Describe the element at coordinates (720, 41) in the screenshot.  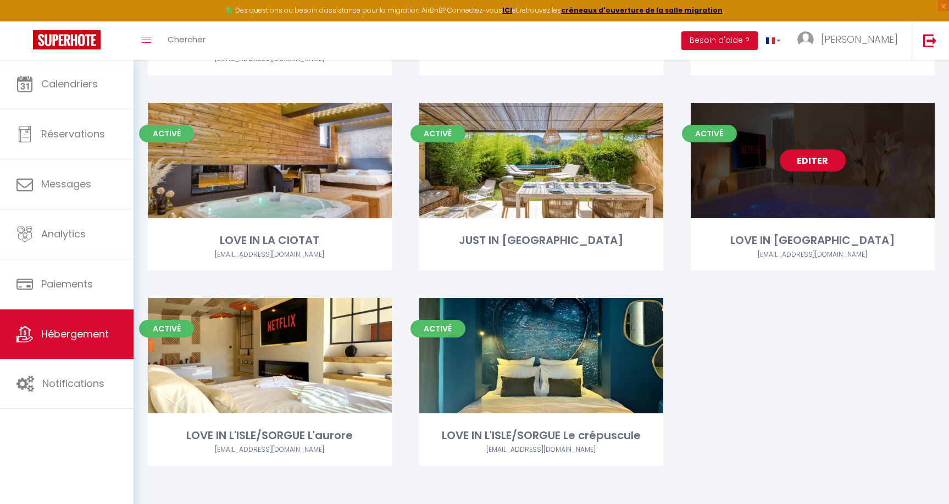
I see `button: Besoin d'aide ?` at that location.